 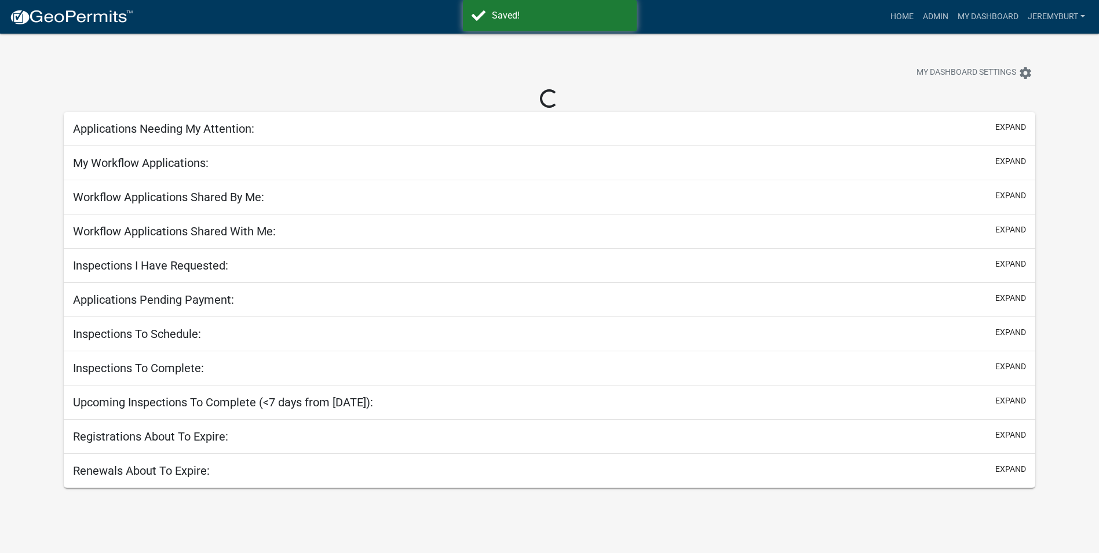 I want to click on a: Home, so click(x=902, y=17).